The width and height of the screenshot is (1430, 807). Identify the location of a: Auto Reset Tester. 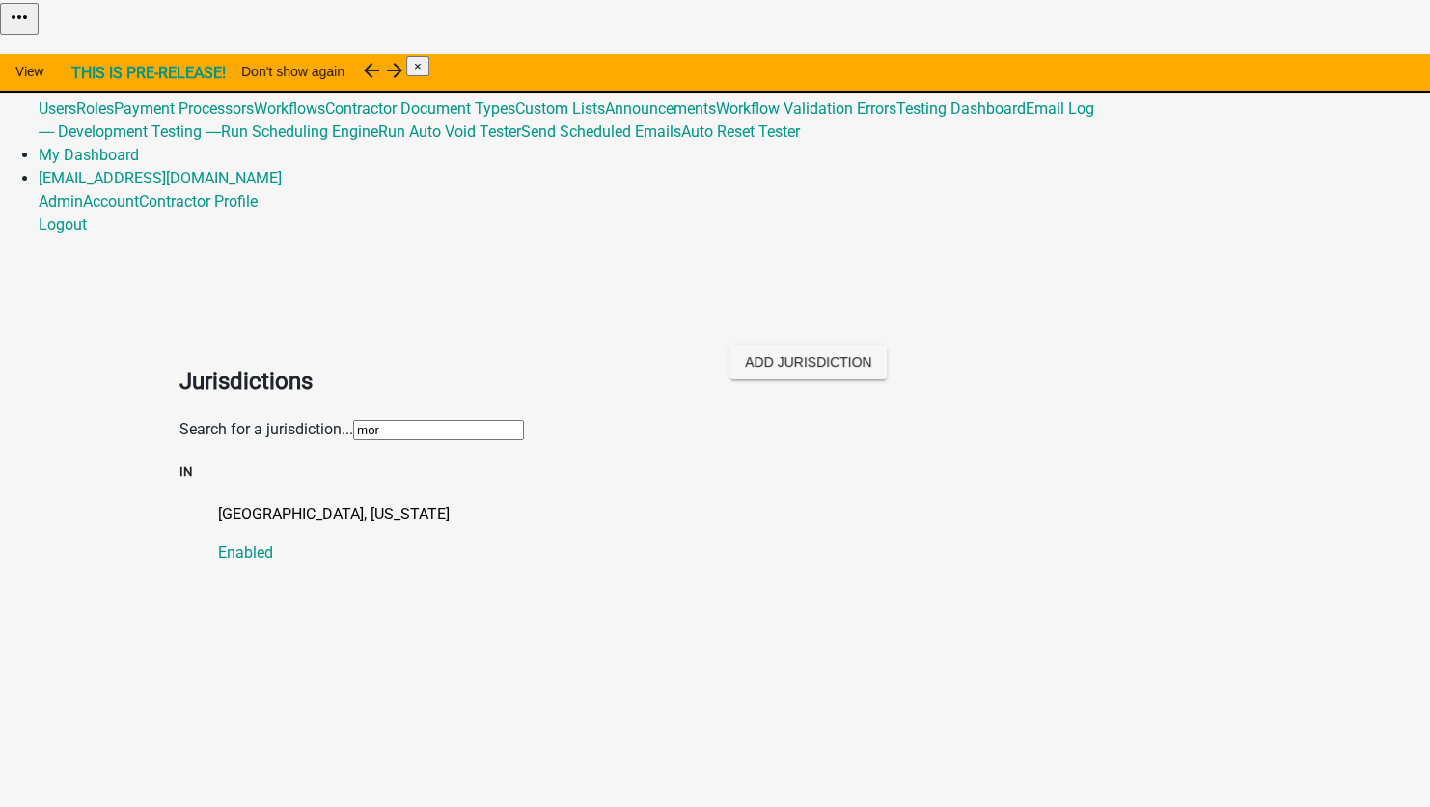
(740, 131).